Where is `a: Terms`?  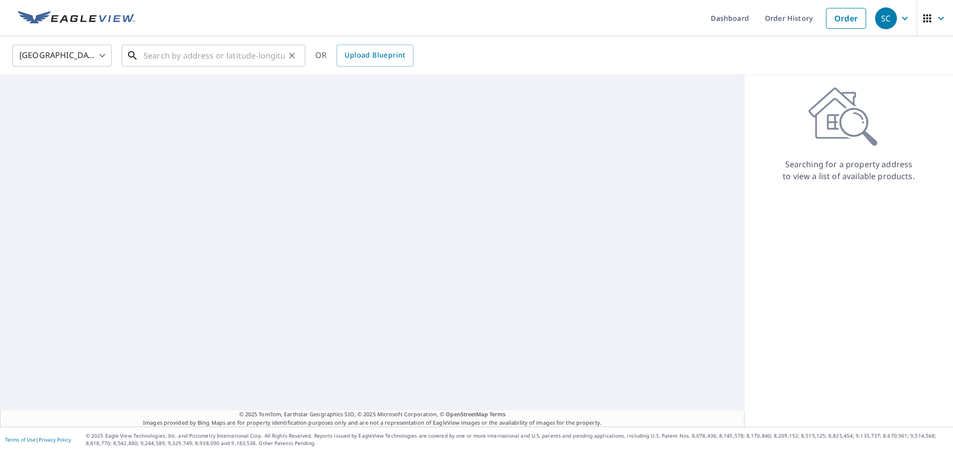
a: Terms is located at coordinates (498, 414).